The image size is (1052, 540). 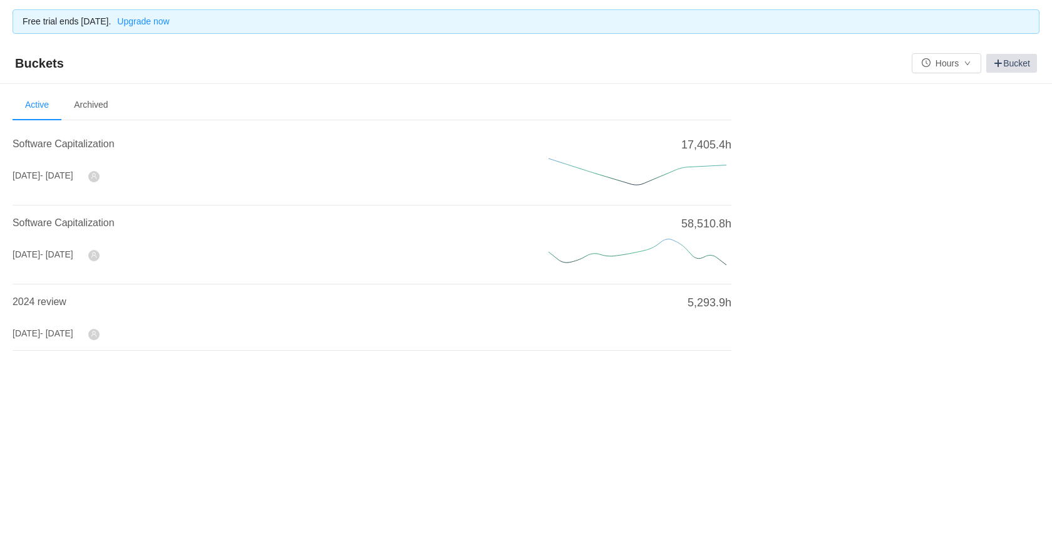 I want to click on li: Archived, so click(x=91, y=105).